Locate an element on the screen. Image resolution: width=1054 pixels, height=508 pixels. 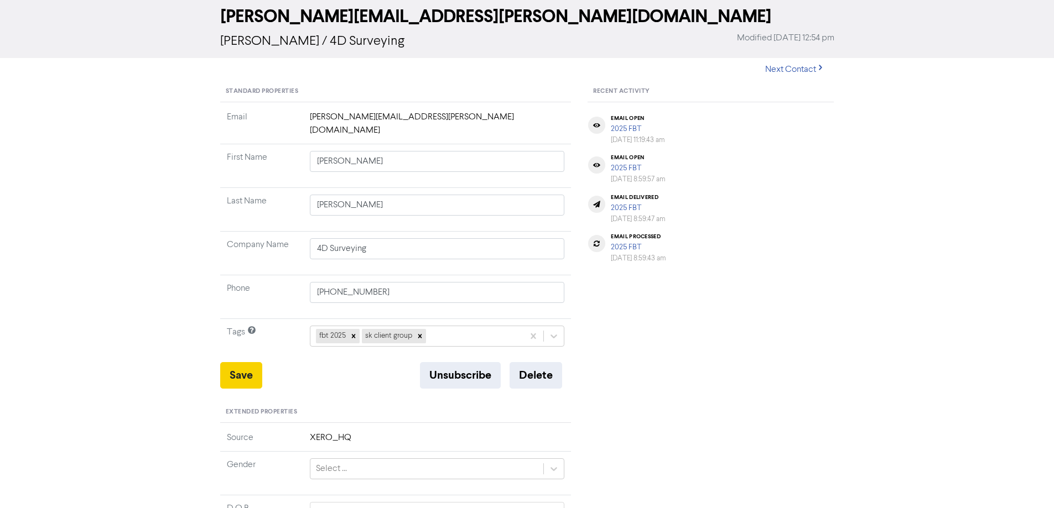
div: sk client group is located at coordinates (388, 336).